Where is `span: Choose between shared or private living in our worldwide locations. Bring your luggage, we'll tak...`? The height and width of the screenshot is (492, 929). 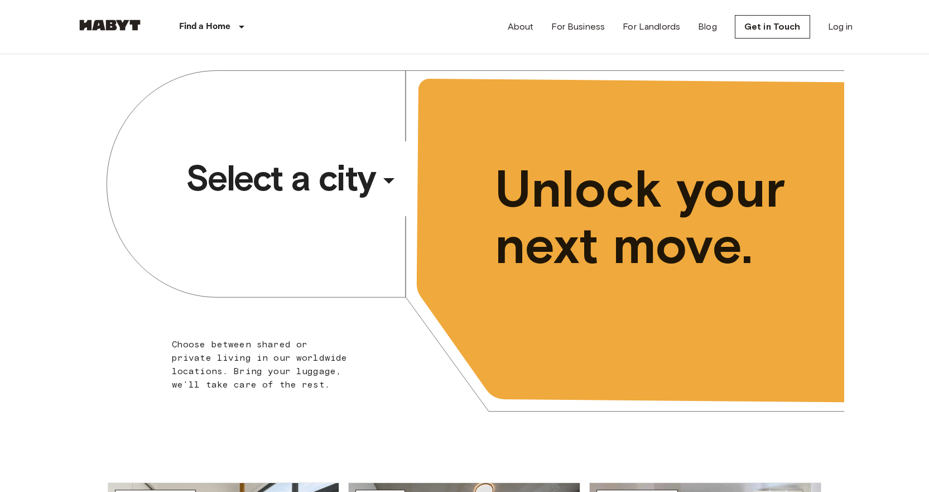
span: Choose between shared or private living in our worldwide locations. Bring your luggage, we'll tak... is located at coordinates (259, 364).